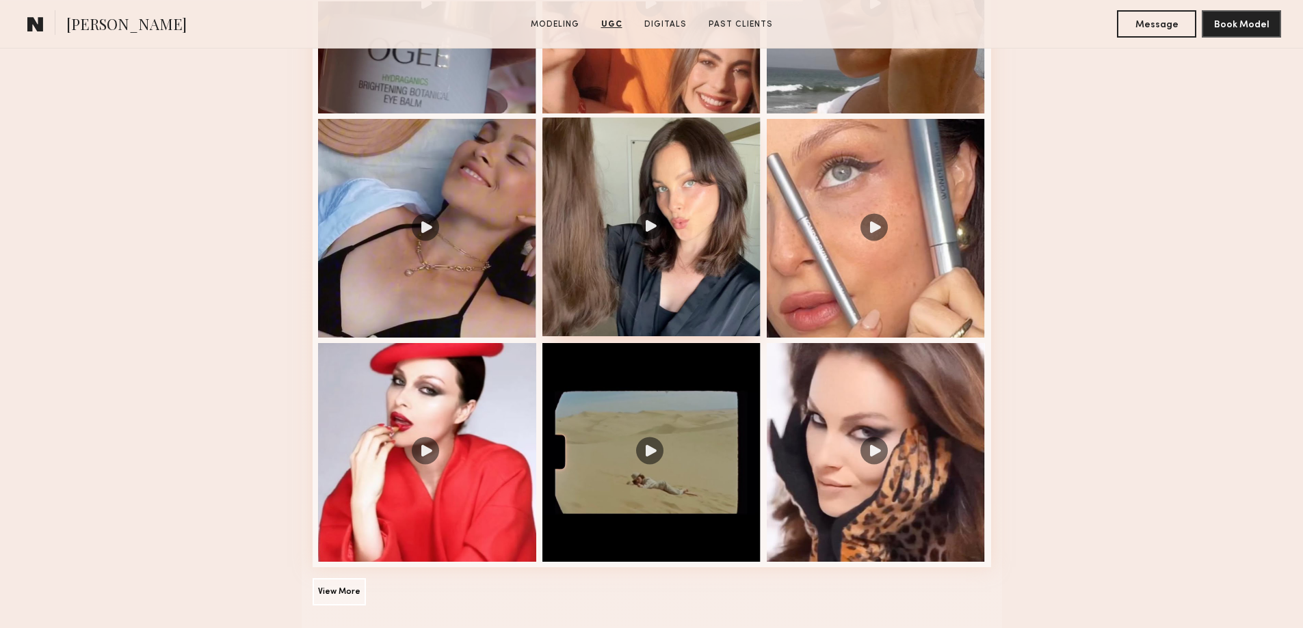 Image resolution: width=1303 pixels, height=628 pixels. Describe the element at coordinates (1241, 24) in the screenshot. I see `button: Book Model` at that location.